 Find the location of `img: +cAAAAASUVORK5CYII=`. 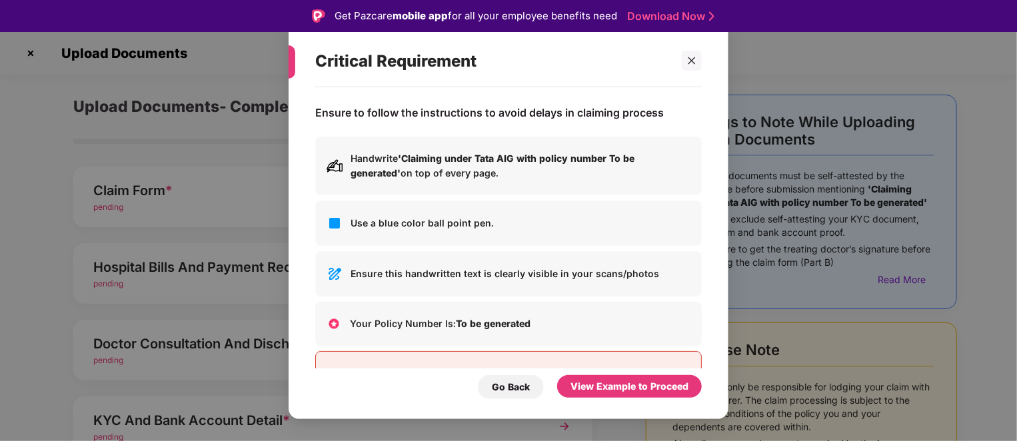

img: +cAAAAASUVORK5CYII= is located at coordinates (334, 324).